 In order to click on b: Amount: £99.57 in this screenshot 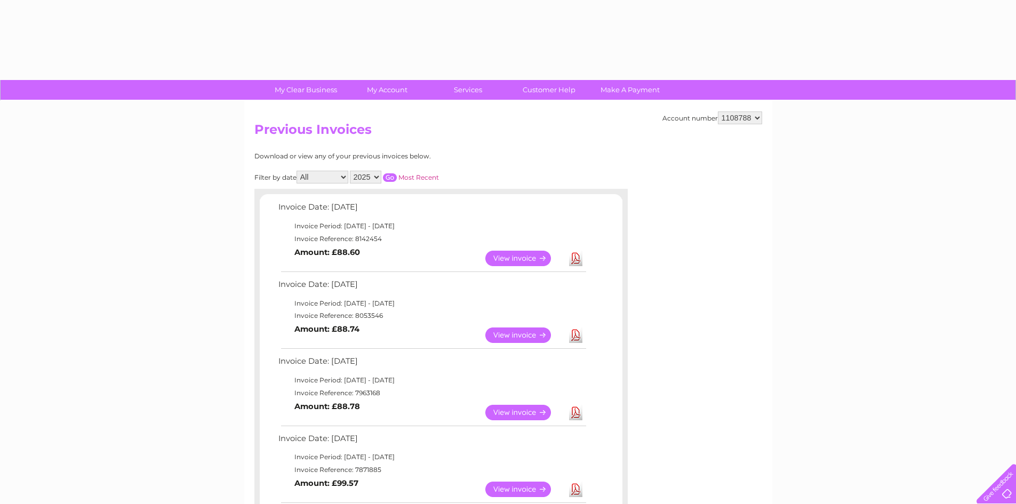, I will do `click(326, 483)`.